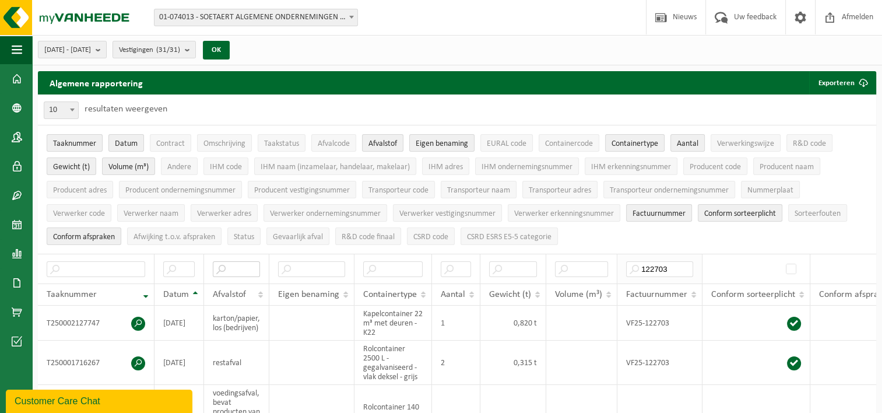 The height and width of the screenshot is (413, 882). I want to click on button: ContractContract: Activate to sort, so click(170, 143).